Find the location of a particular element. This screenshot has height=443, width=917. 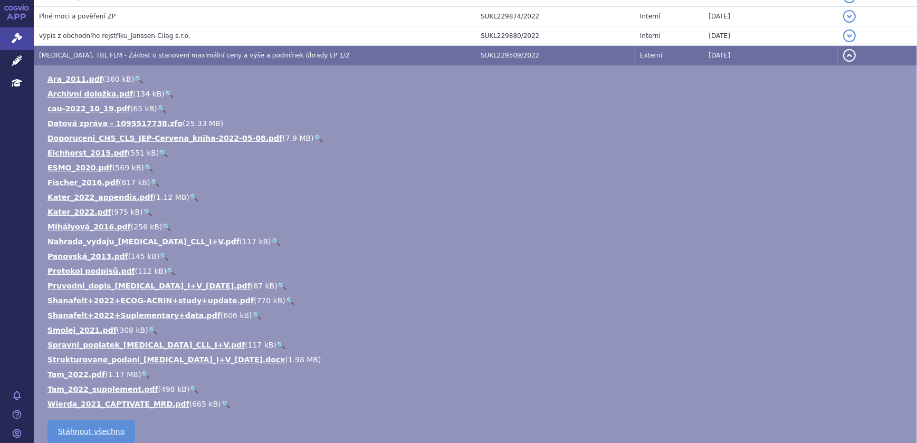

span: 606 kB is located at coordinates (236, 316).